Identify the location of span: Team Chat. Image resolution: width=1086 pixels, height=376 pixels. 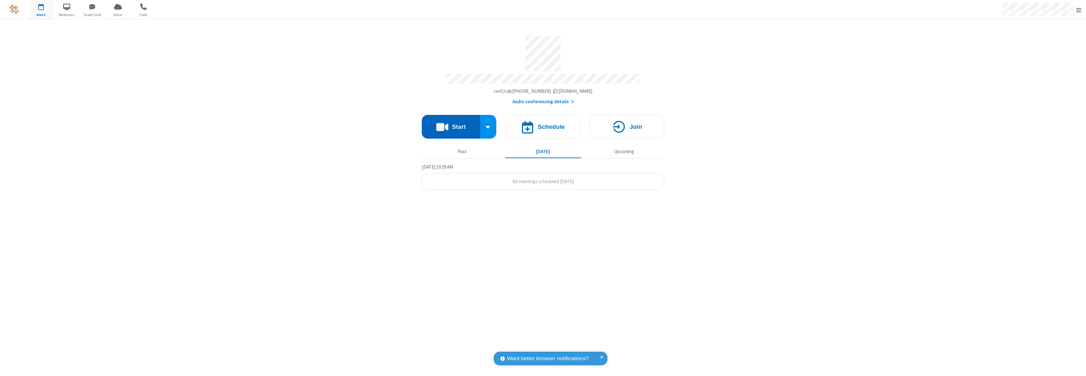
(92, 15).